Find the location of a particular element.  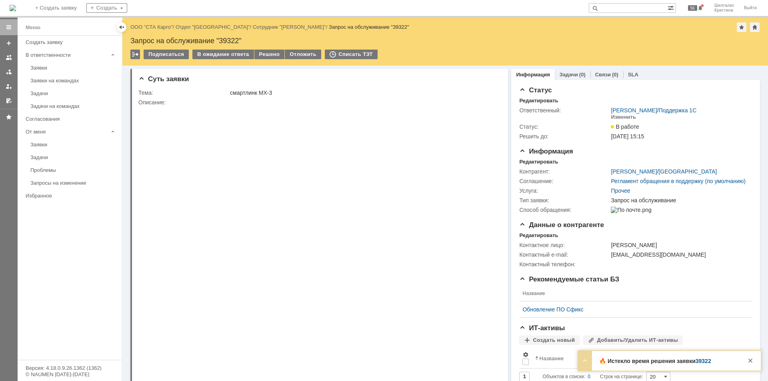

span: 56 is located at coordinates (693, 8).